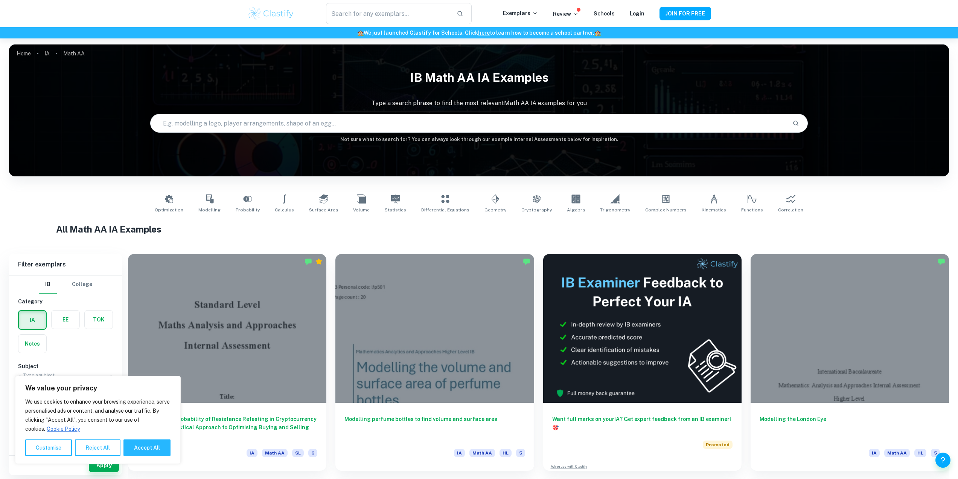  Describe the element at coordinates (98, 415) in the screenshot. I see `p: We use cookies to enhance your browsing experience, serve personalised ads or content, and analys...` at that location.